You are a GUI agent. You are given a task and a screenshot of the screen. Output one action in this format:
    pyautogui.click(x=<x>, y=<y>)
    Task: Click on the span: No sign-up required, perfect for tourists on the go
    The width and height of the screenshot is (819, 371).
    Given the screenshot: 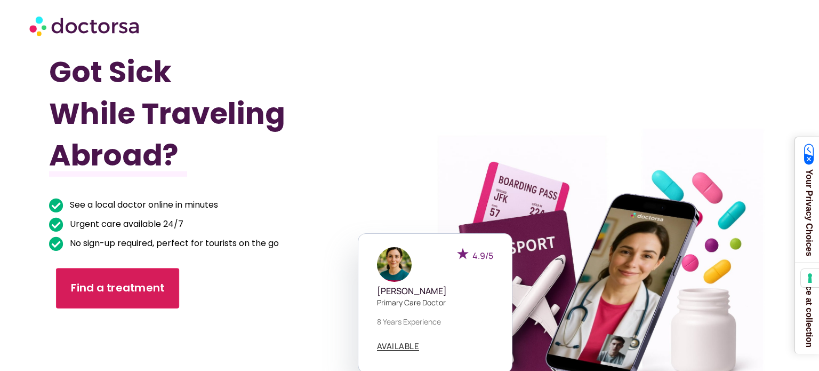 What is the action you would take?
    pyautogui.click(x=173, y=243)
    